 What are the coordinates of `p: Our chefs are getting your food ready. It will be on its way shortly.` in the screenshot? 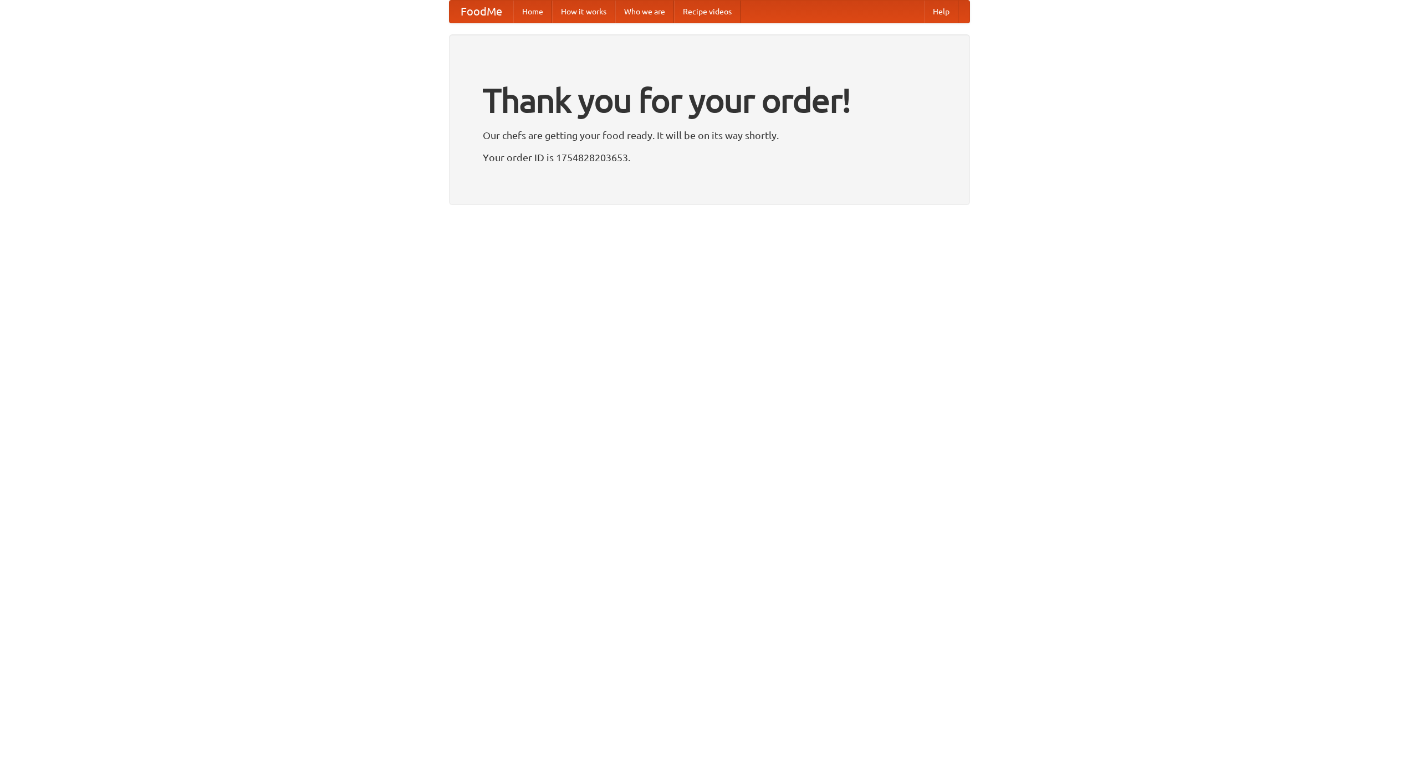 It's located at (710, 135).